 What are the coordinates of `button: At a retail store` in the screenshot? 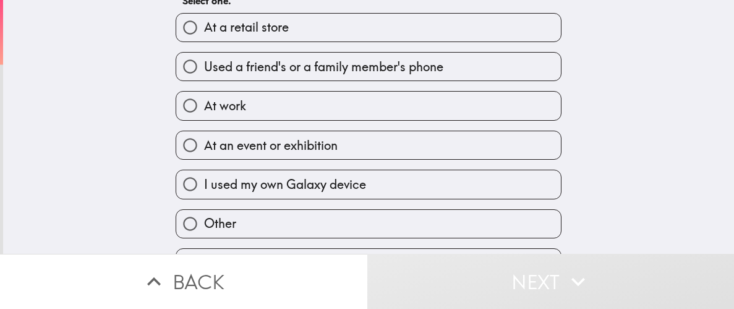 It's located at (369, 27).